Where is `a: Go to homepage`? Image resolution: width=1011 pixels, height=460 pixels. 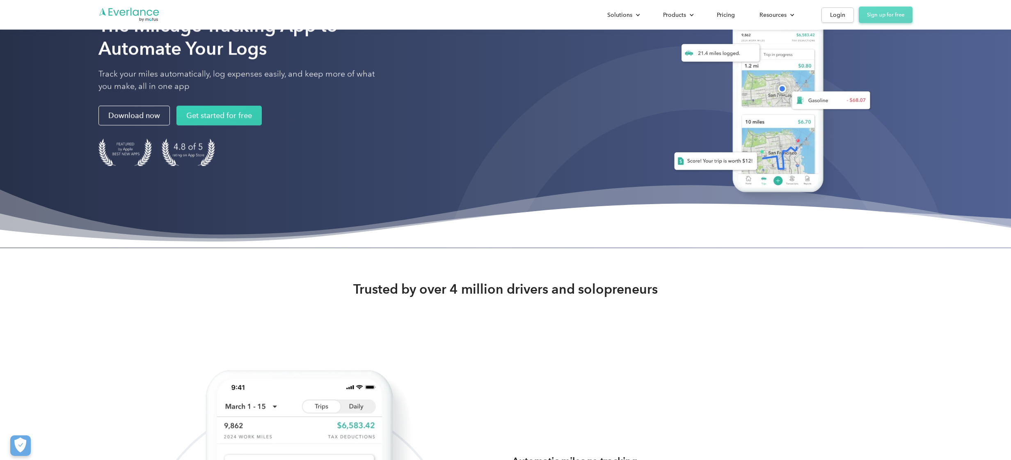 a: Go to homepage is located at coordinates (129, 15).